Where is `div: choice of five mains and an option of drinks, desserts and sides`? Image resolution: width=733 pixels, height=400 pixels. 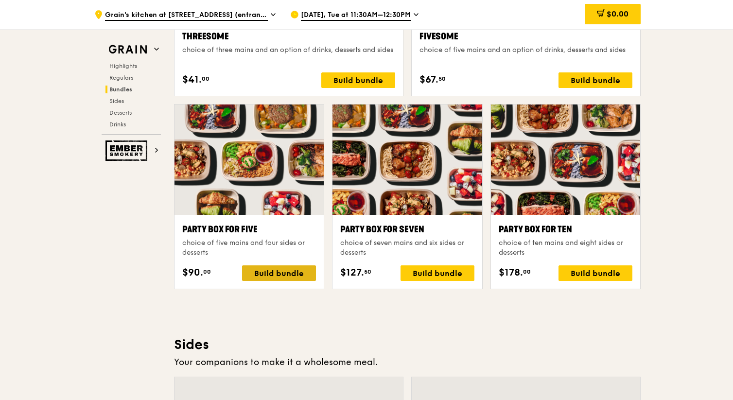
div: choice of five mains and an option of drinks, desserts and sides is located at coordinates (526, 50).